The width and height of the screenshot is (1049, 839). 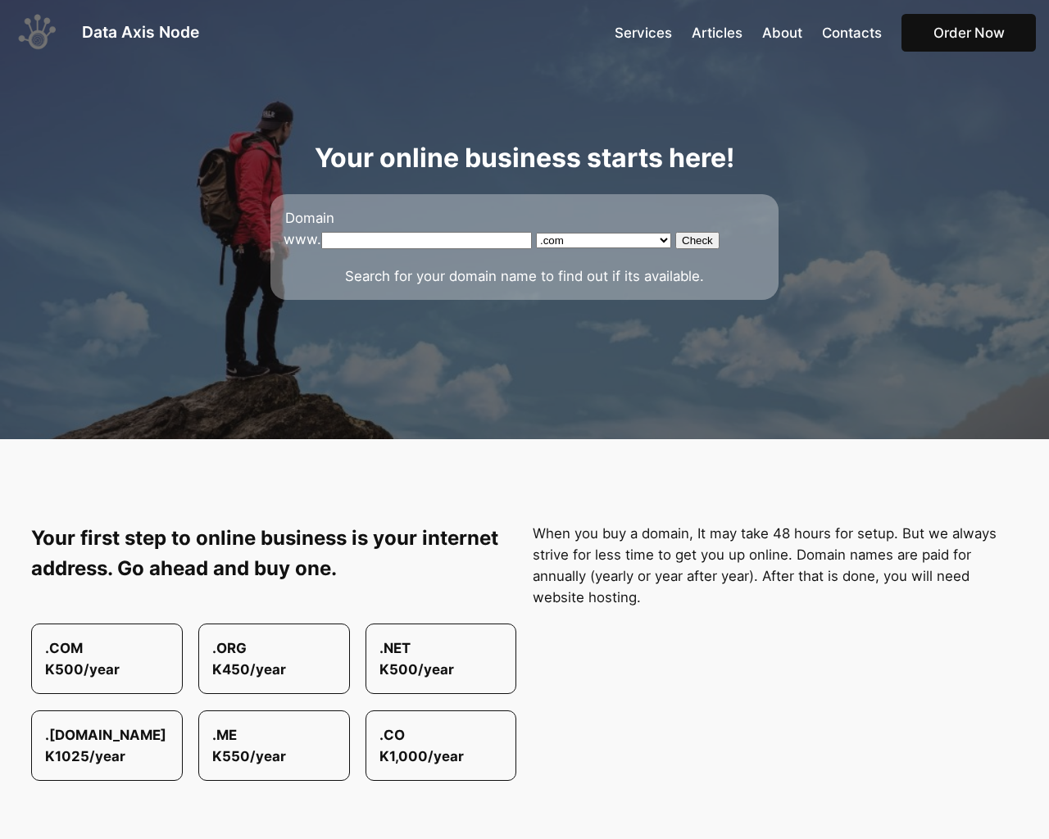 What do you see at coordinates (416, 659) in the screenshot?
I see `strong: .NET K500/year` at bounding box center [416, 659].